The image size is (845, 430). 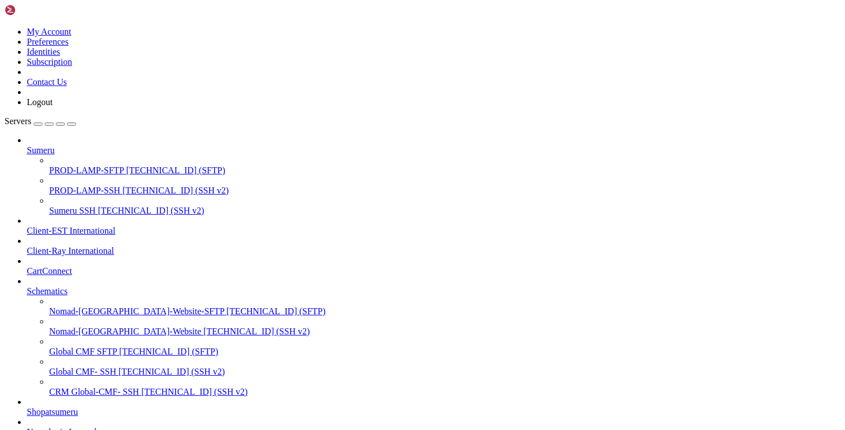 I want to click on span: Servers, so click(x=18, y=121).